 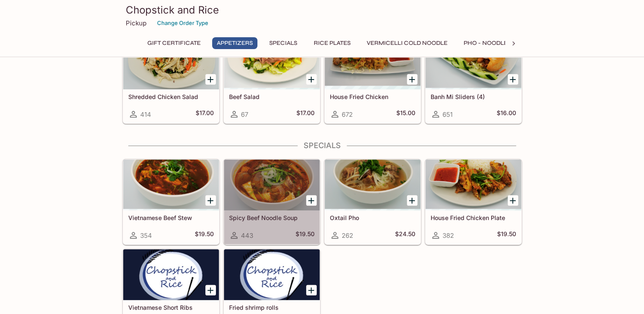 I want to click on h5: Fried shrimp rolls, so click(x=272, y=307).